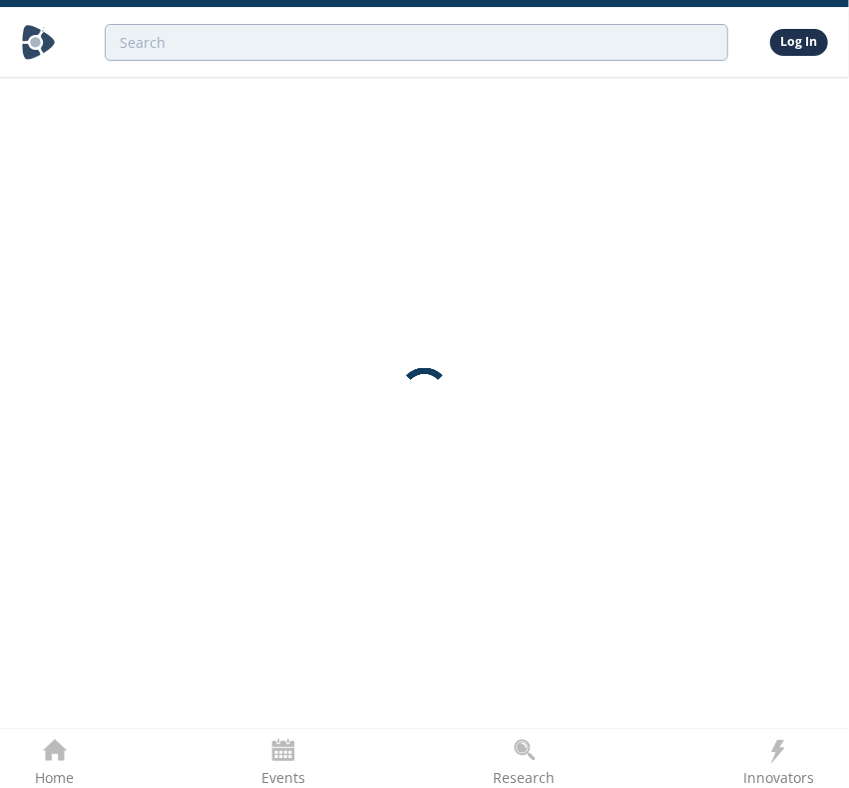  What do you see at coordinates (416, 42) in the screenshot?
I see `input: Advanced Search` at bounding box center [416, 42].